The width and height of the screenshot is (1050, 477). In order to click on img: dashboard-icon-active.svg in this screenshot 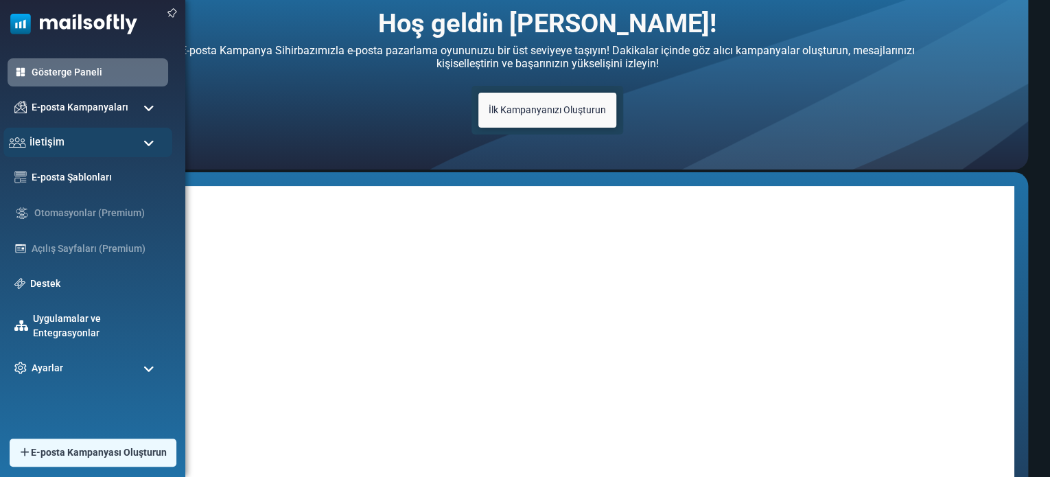, I will do `click(21, 72)`.